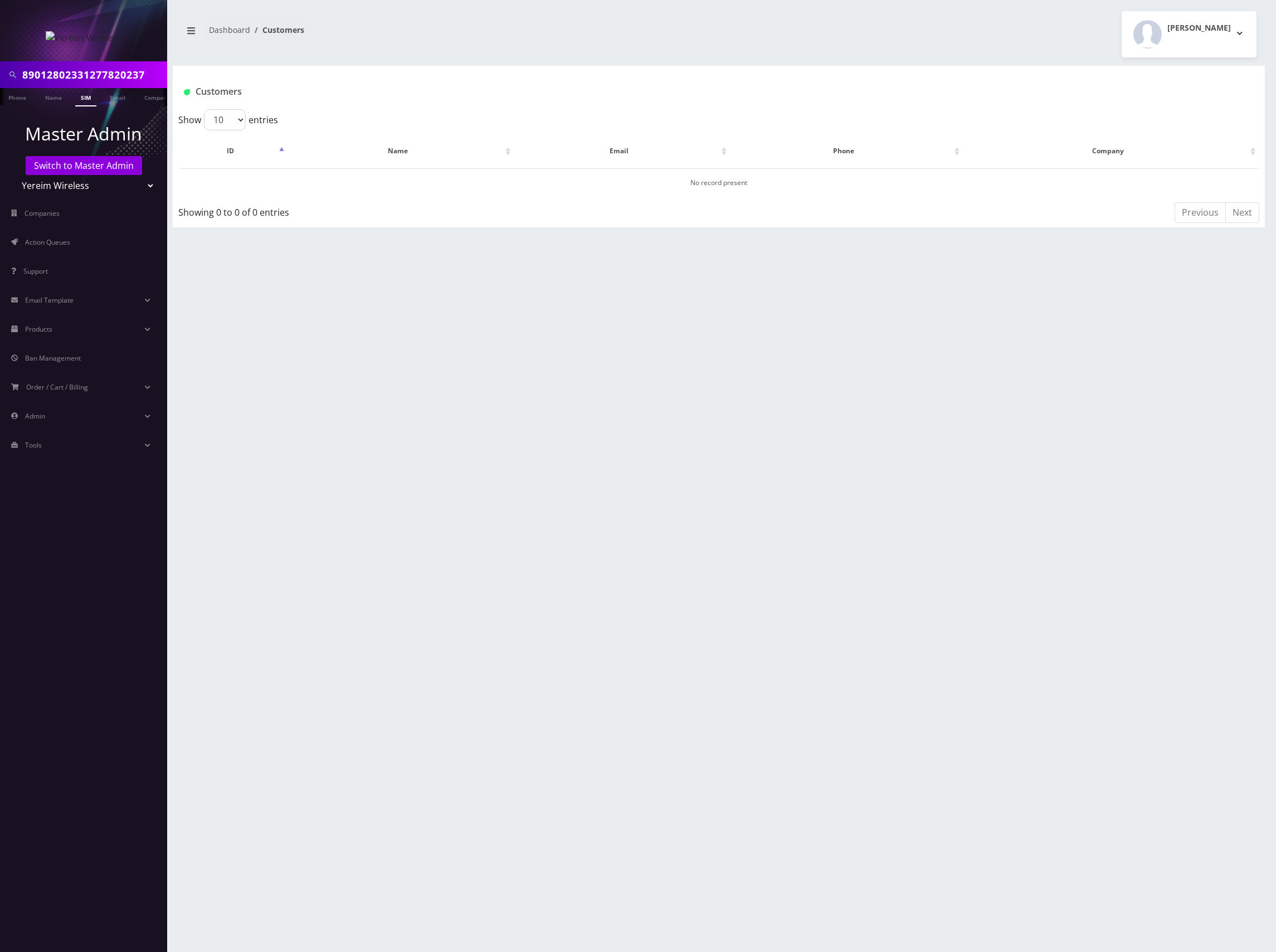 The width and height of the screenshot is (1276, 952). Describe the element at coordinates (621, 151) in the screenshot. I see `th: Email: activate to sort column ascending` at that location.